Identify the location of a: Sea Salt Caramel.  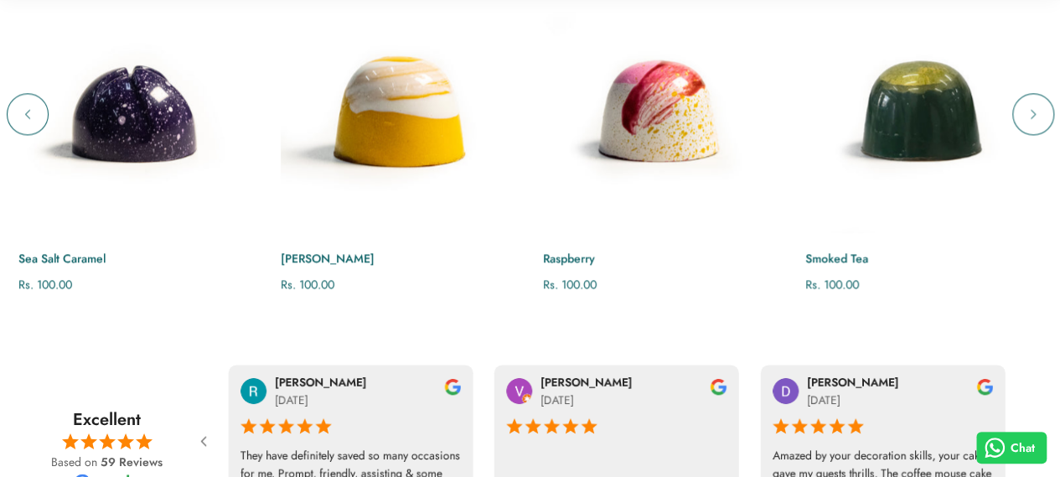
(137, 258).